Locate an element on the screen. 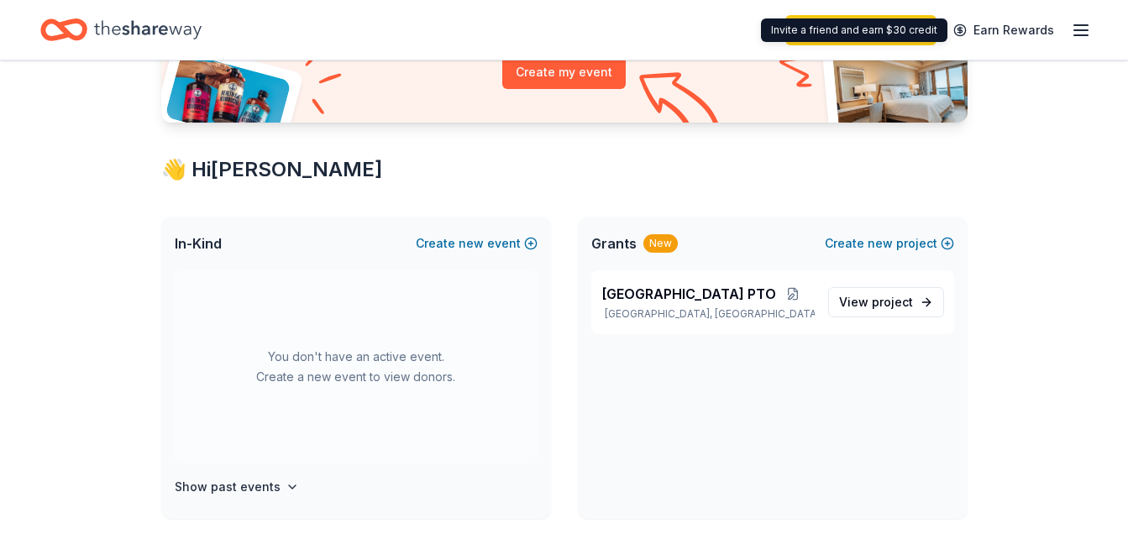 This screenshot has width=1128, height=539. button: Show past events is located at coordinates (237, 487).